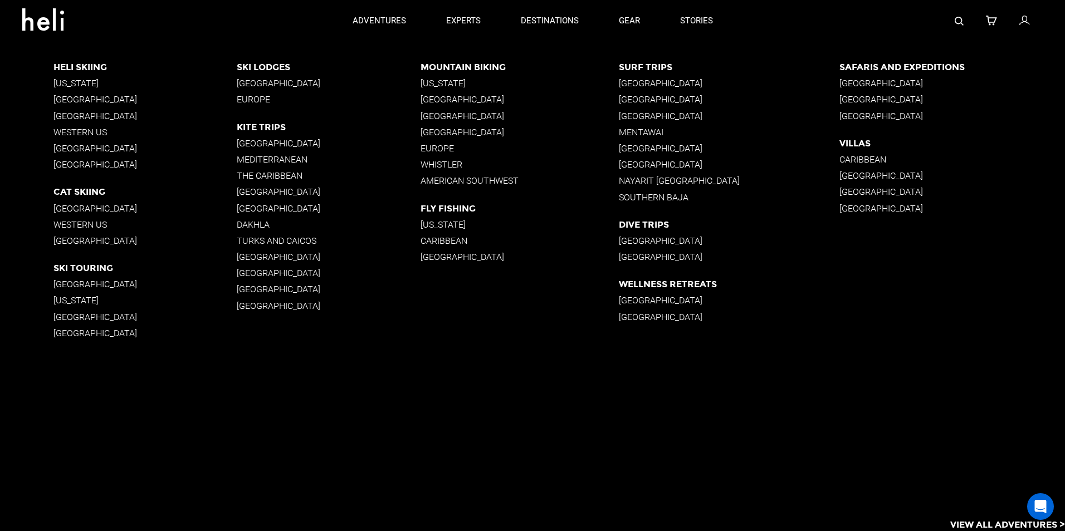 This screenshot has height=531, width=1065. Describe the element at coordinates (329, 67) in the screenshot. I see `p: Ski Lodges` at that location.